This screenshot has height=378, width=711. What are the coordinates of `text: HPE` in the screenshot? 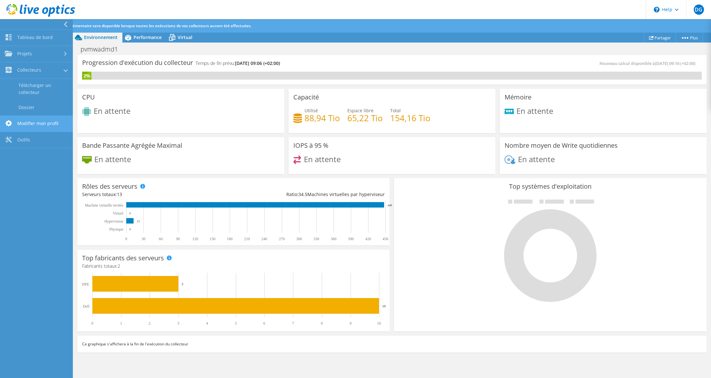 It's located at (85, 284).